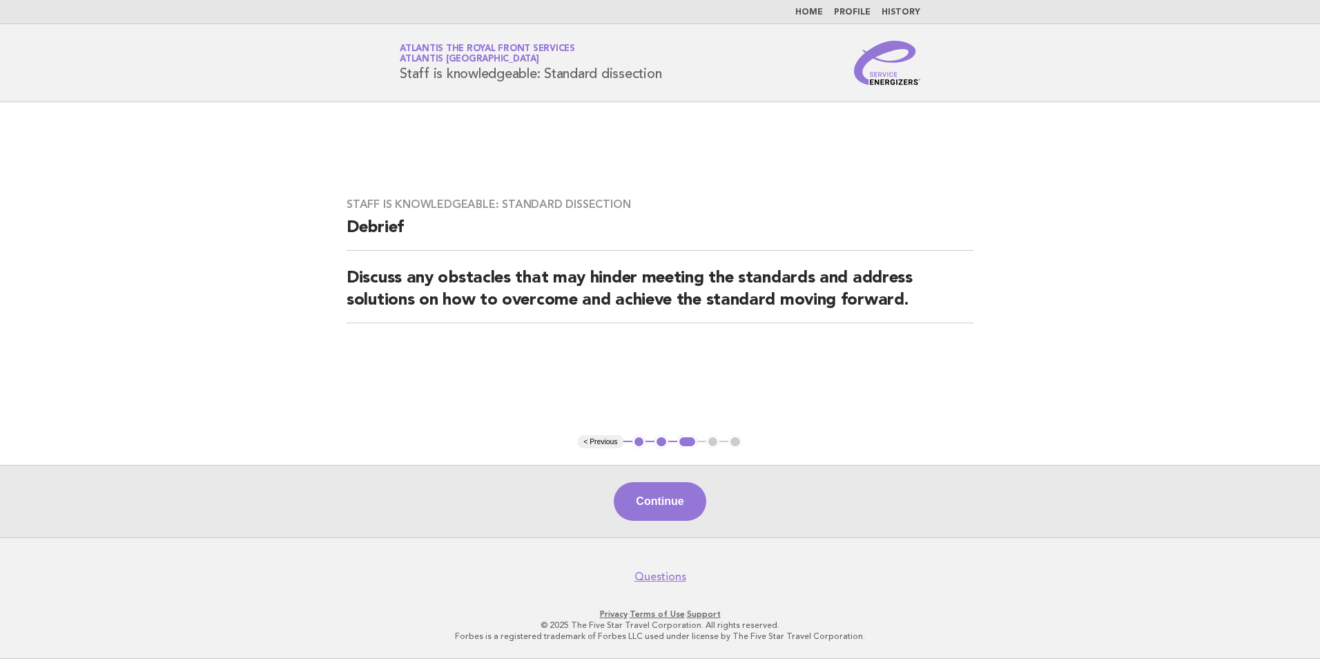 This screenshot has width=1320, height=659. Describe the element at coordinates (703, 614) in the screenshot. I see `a: Support` at that location.